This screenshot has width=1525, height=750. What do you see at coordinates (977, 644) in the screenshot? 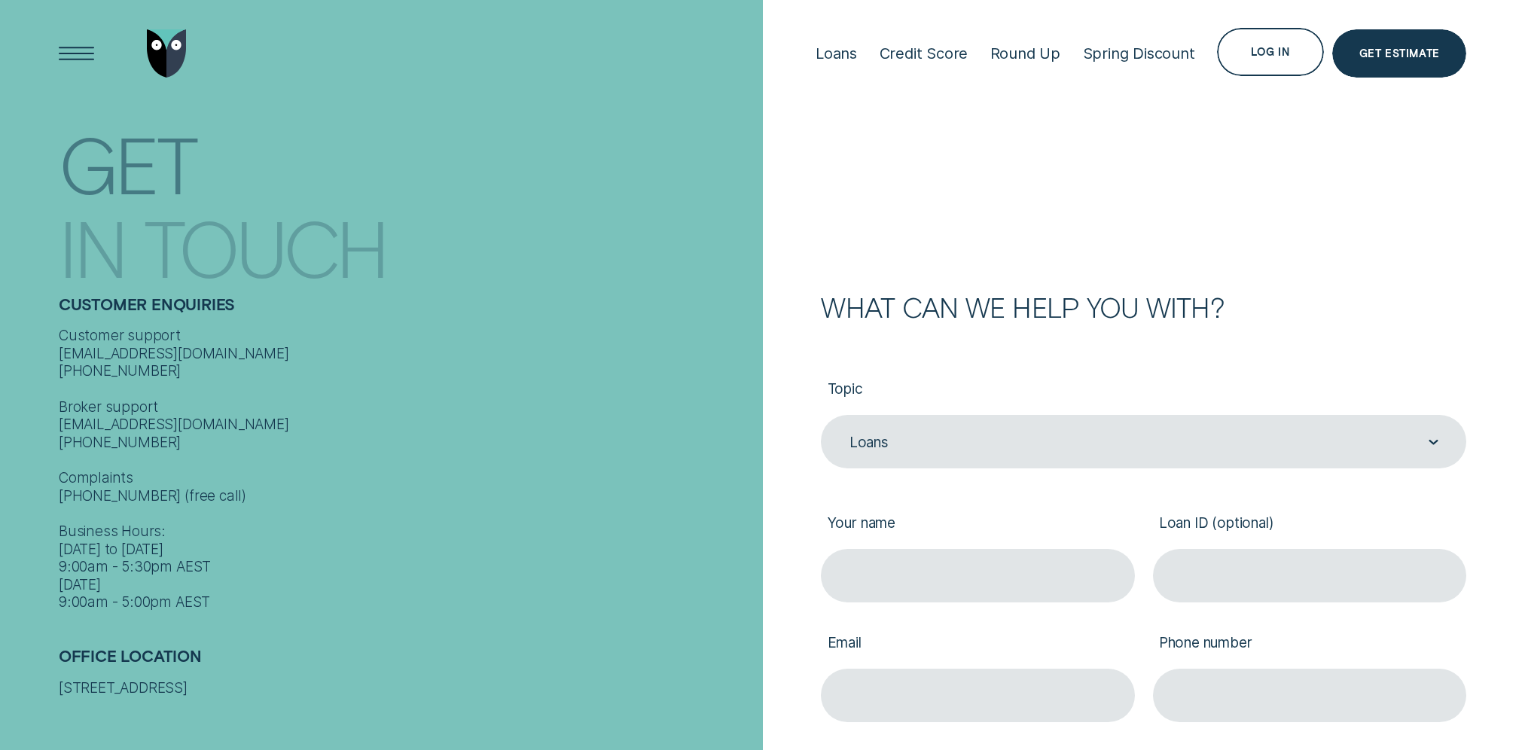
I see `label: Email` at bounding box center [977, 644].